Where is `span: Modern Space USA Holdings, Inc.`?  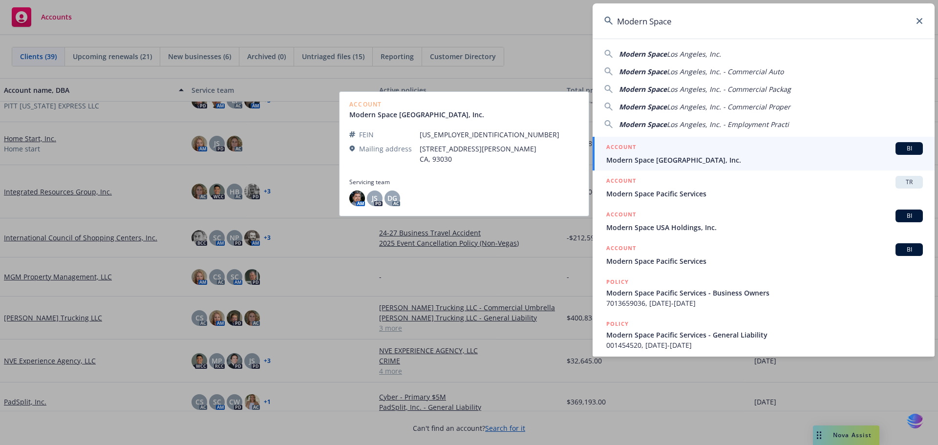 span: Modern Space USA Holdings, Inc. is located at coordinates (764, 227).